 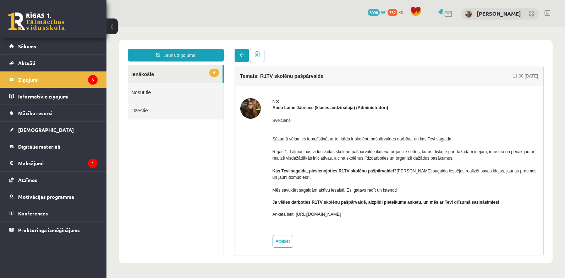 I want to click on strong: Kas Tevi sagaida, pievienojoties R1TV skolēnu pašpārvaldei?, so click(x=228, y=143).